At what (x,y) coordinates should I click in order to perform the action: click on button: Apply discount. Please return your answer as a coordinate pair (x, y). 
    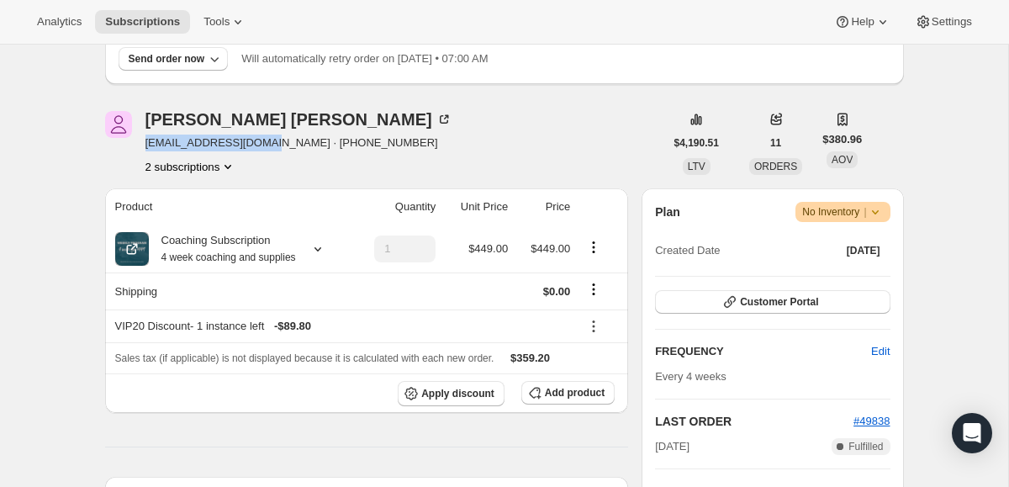
    Looking at the image, I should click on (451, 394).